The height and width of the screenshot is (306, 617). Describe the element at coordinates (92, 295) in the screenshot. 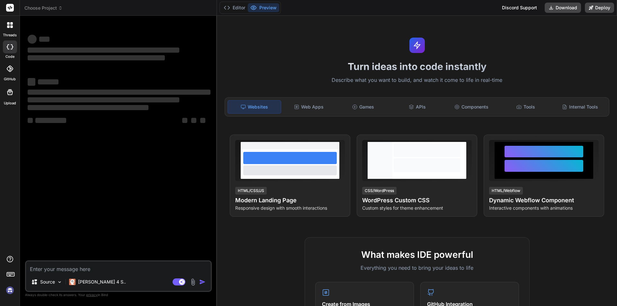

I see `span: privacy` at that location.